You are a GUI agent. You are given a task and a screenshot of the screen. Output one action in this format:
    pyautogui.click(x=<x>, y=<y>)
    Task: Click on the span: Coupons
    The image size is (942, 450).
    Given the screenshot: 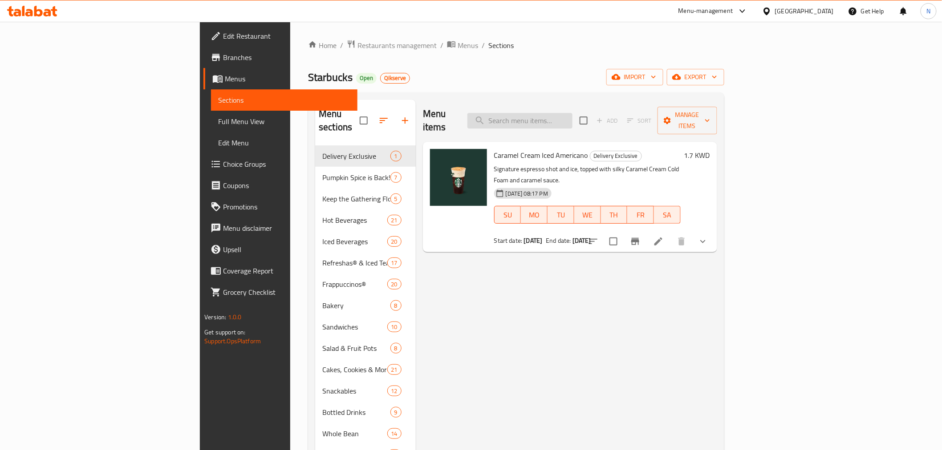 What is the action you would take?
    pyautogui.click(x=286, y=186)
    